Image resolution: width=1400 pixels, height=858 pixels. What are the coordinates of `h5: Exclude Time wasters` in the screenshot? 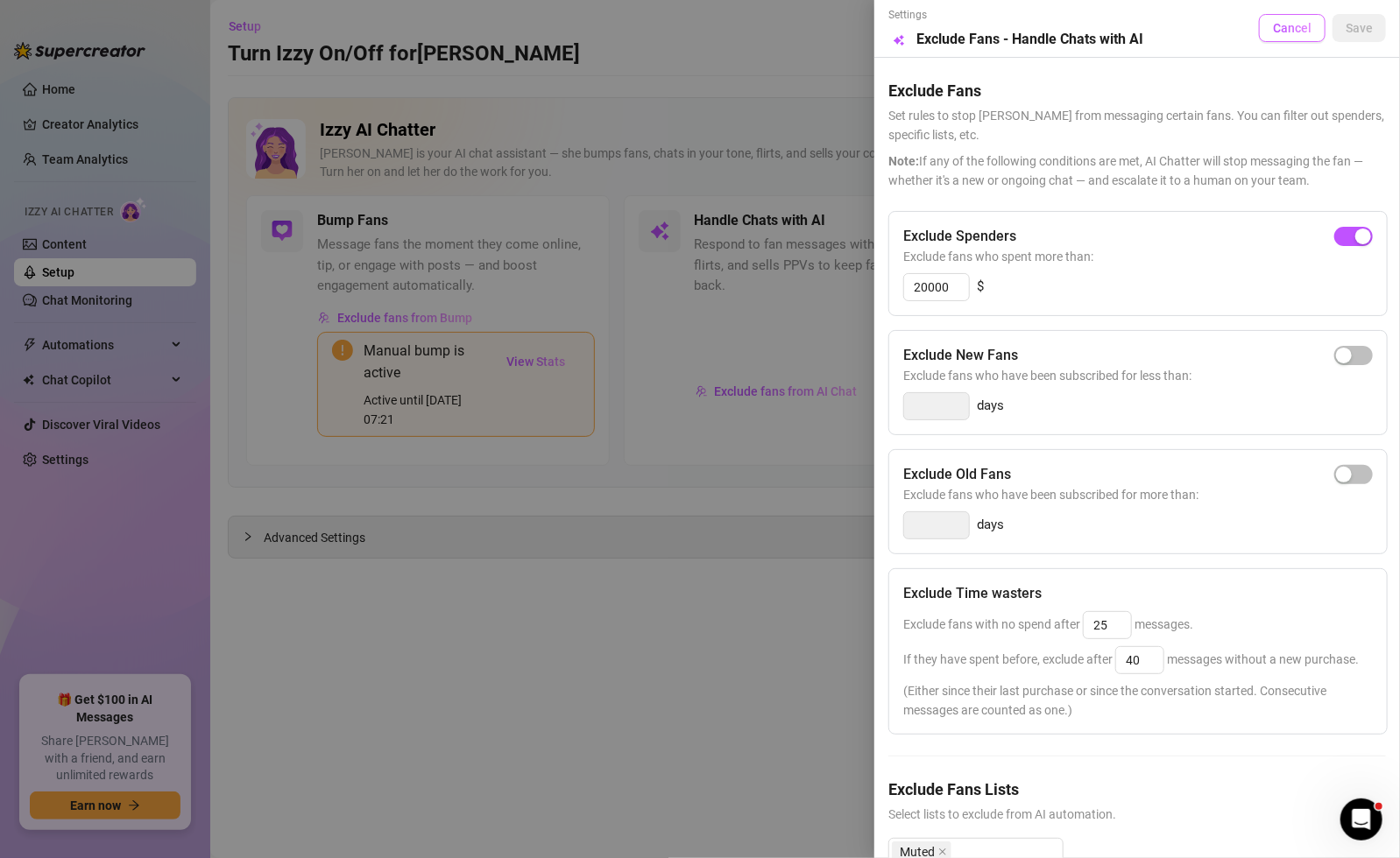 It's located at (972, 594).